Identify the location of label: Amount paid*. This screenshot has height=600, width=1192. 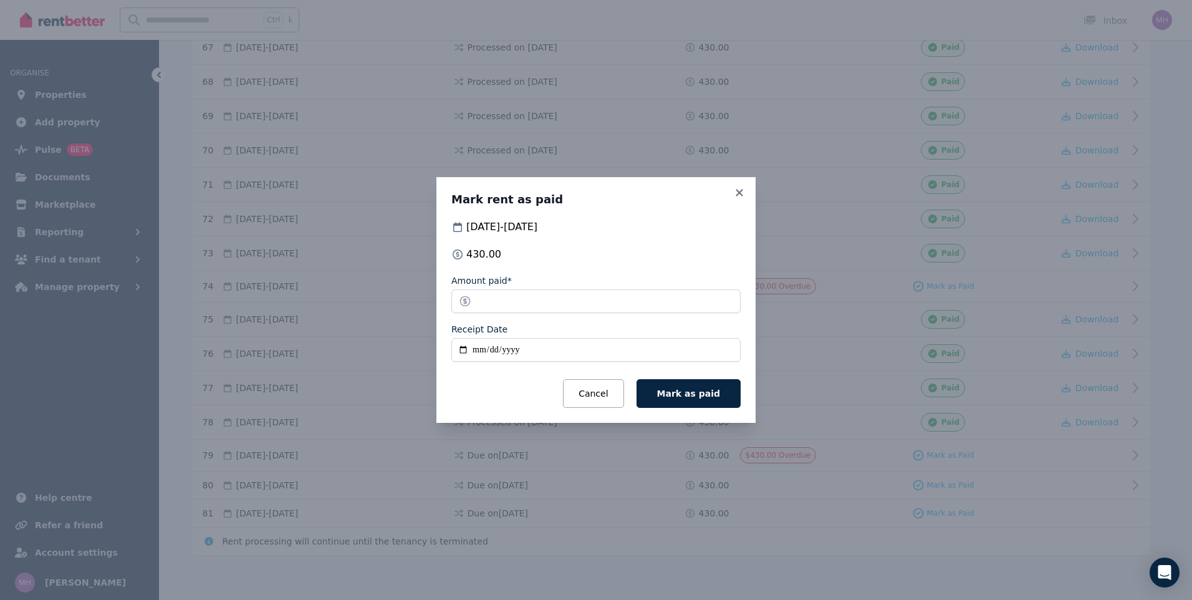
(481, 280).